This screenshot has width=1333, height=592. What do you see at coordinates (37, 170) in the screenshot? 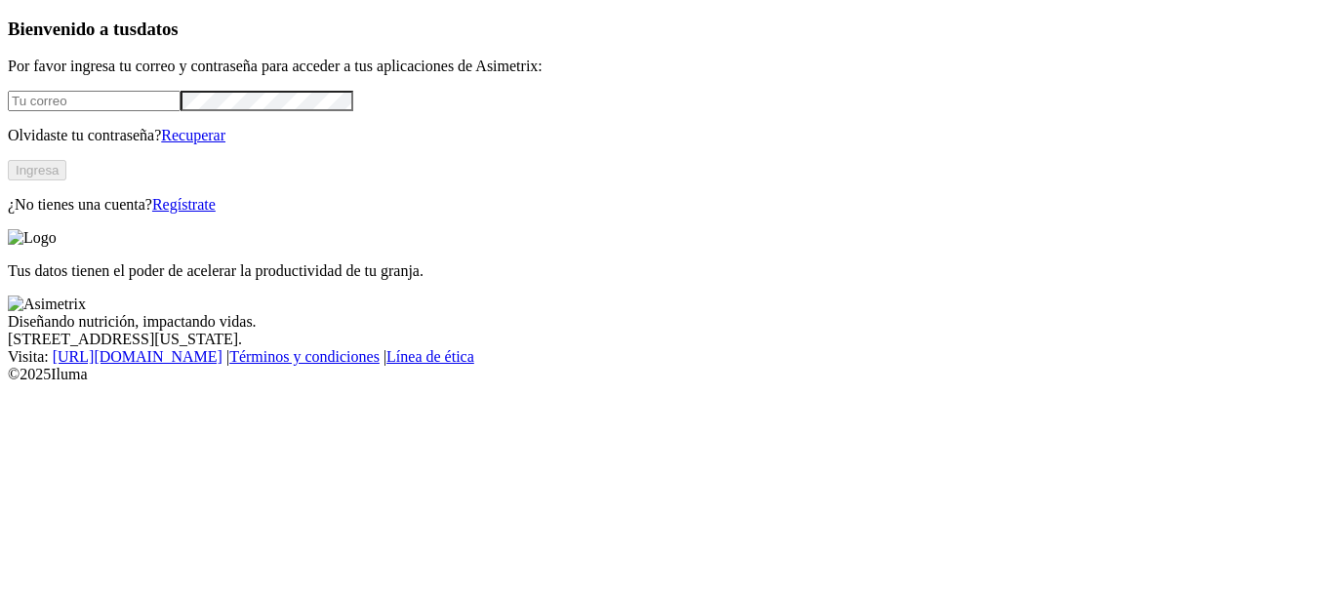
I see `button: Ingresa` at bounding box center [37, 170].